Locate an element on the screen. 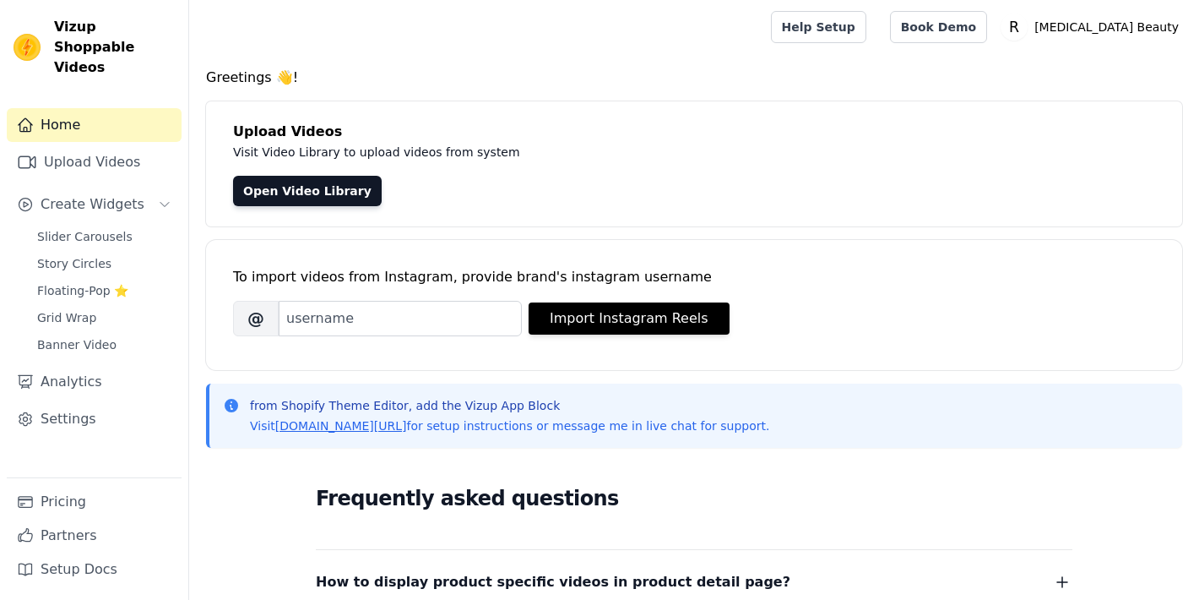 The height and width of the screenshot is (600, 1199). a: Analytics is located at coordinates (94, 382).